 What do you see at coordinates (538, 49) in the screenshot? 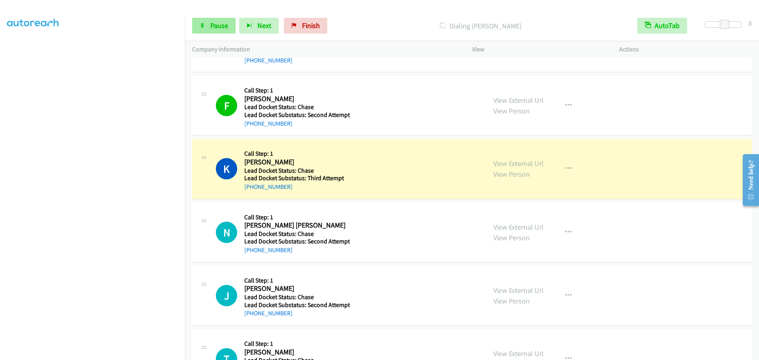
I see `p: View` at bounding box center [538, 49].